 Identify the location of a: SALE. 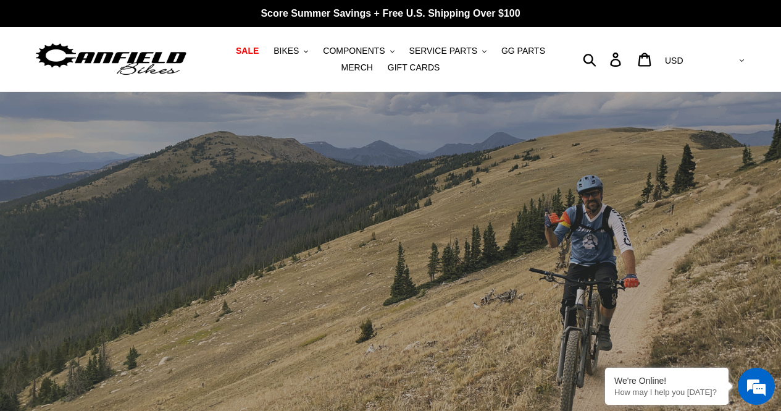
(247, 51).